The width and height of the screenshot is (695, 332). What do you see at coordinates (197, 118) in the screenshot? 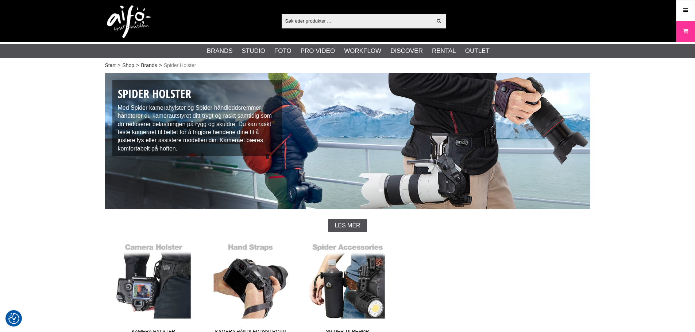
I see `div: Med Spider kamerahylster og Spider håndleddsremmer håndterer du kamerautstyret ditt trygt og rask...` at bounding box center [197, 118].